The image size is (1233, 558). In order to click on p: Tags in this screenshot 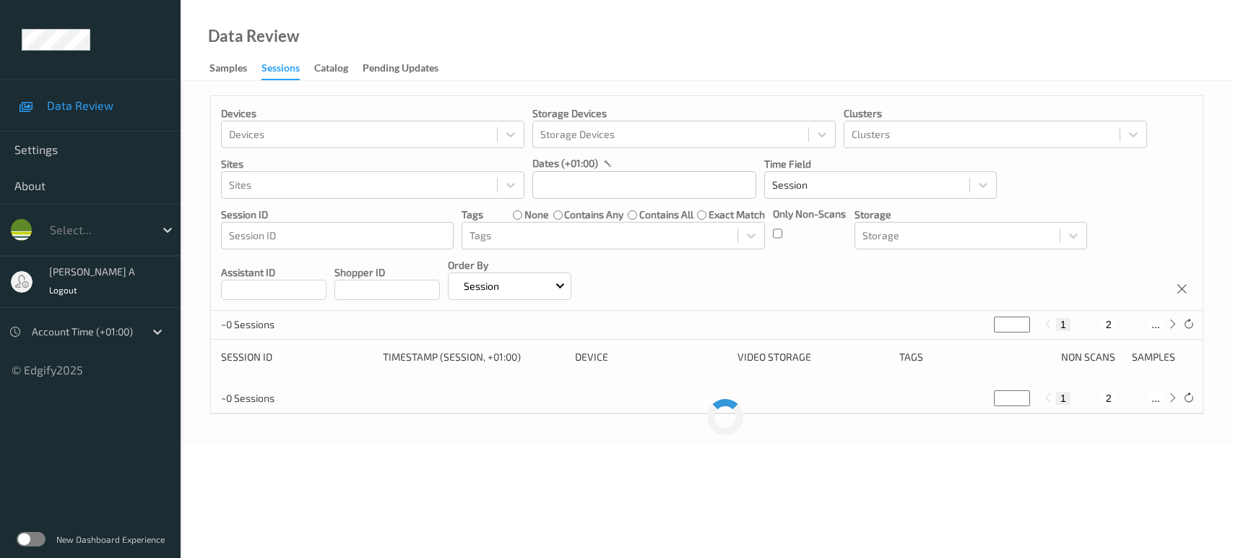, I will do `click(472, 215)`.